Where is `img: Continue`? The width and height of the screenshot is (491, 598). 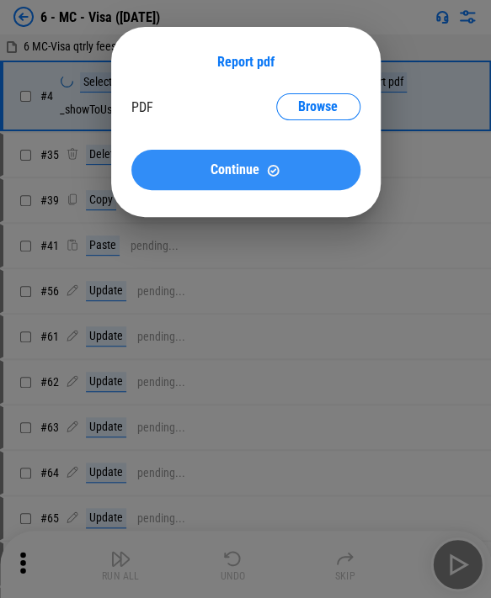
img: Continue is located at coordinates (273, 170).